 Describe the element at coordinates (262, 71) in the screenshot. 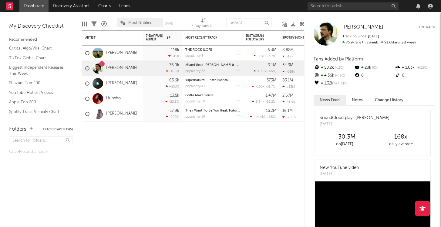

I see `span: 4.36k` at that location.